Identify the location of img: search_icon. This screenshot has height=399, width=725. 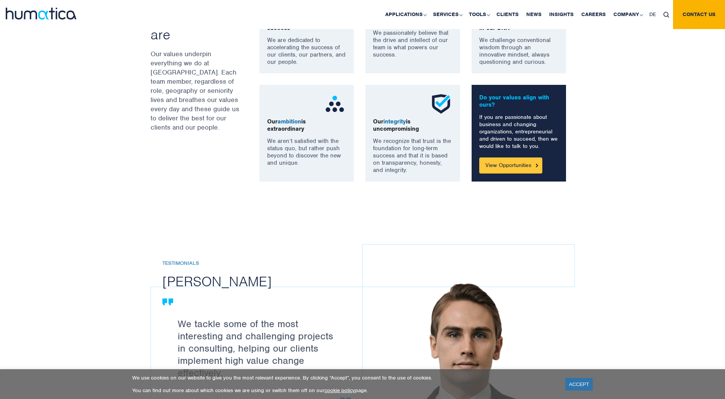
(666, 15).